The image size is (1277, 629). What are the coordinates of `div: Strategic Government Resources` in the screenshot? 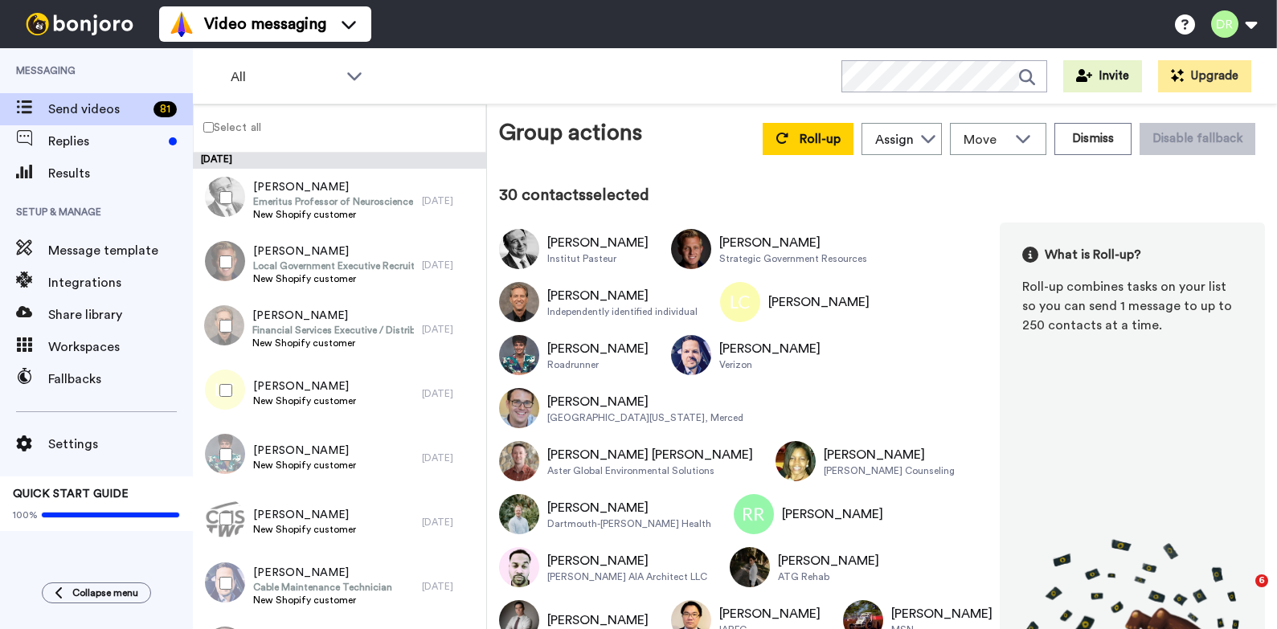 It's located at (793, 259).